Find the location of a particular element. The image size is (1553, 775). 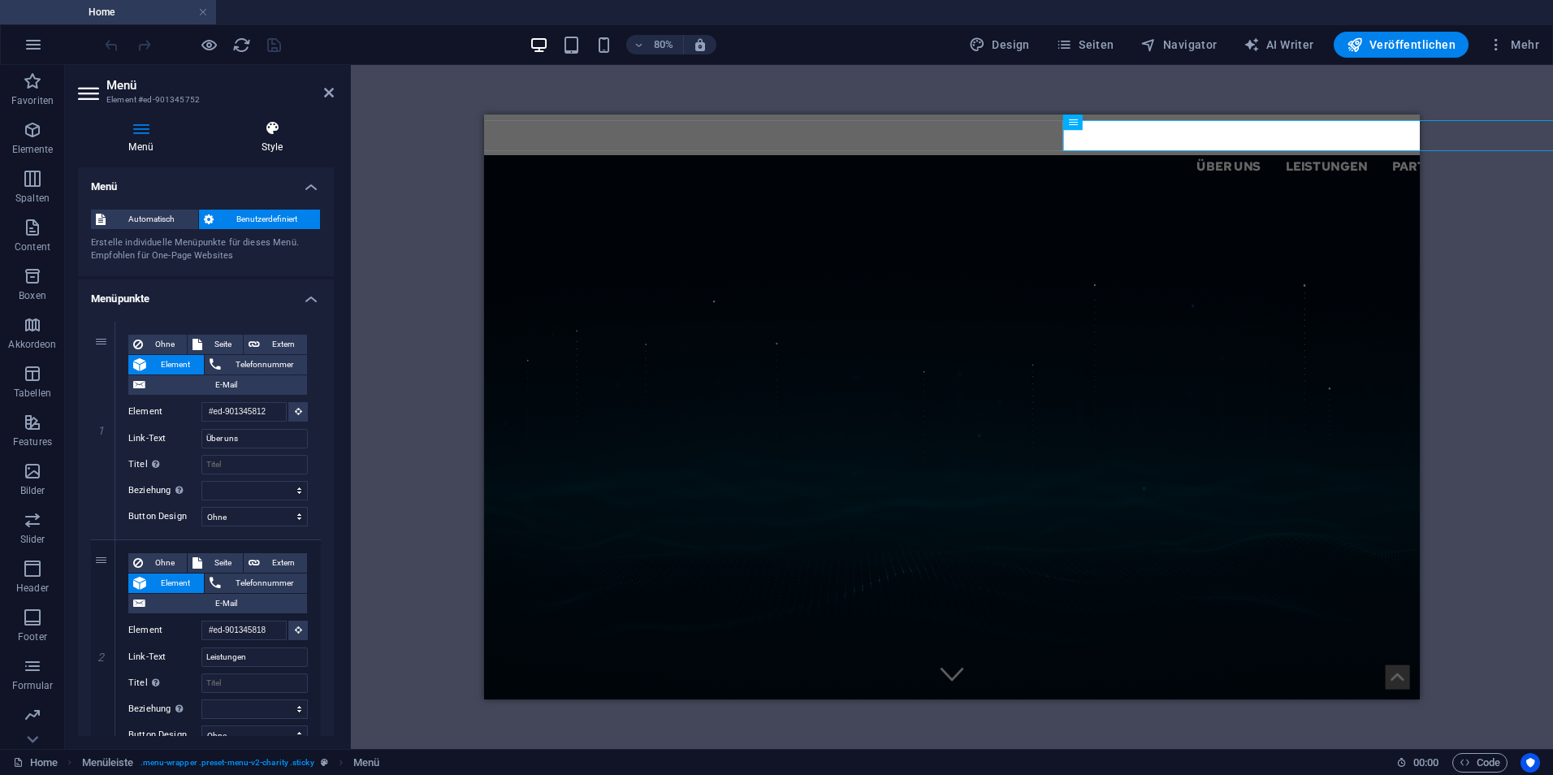

a: Klick, um Auswahl aufzuheben. Doppelklick öffnet Seitenverwaltung is located at coordinates (35, 763).